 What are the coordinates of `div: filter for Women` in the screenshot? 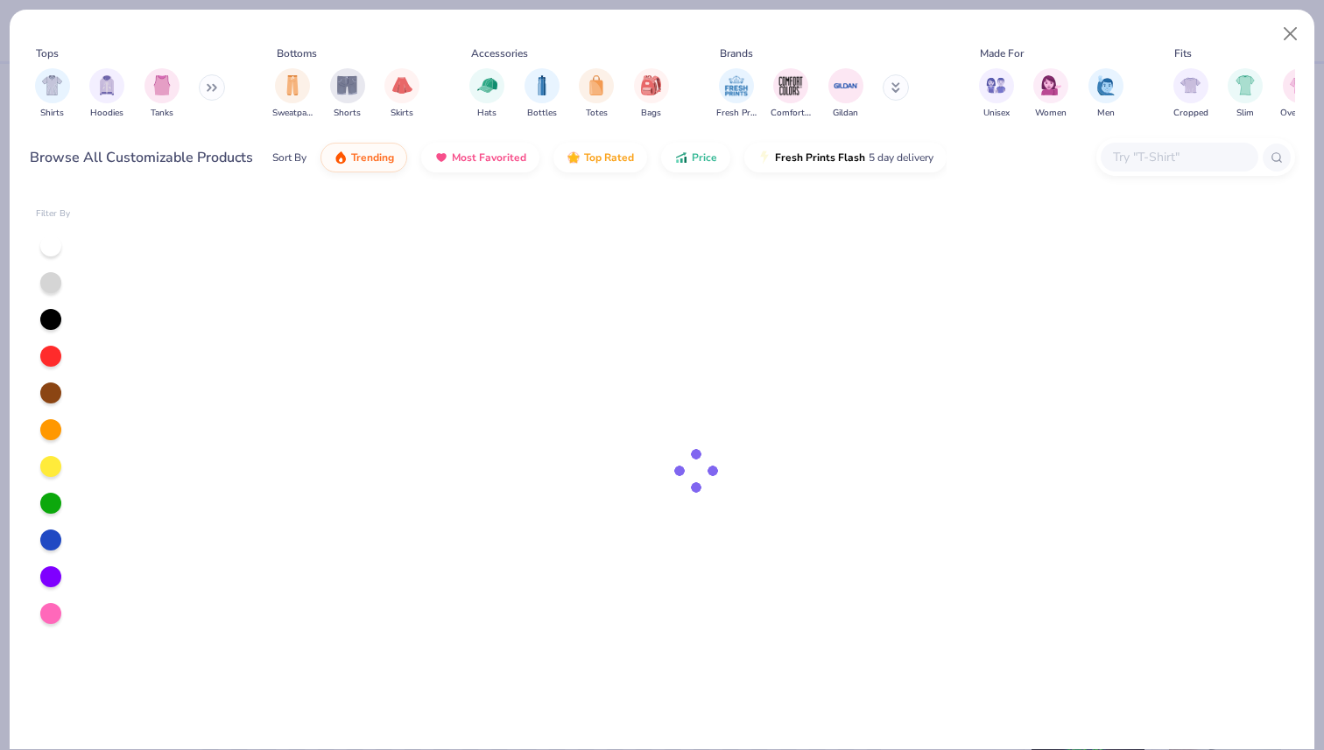 It's located at (1051, 94).